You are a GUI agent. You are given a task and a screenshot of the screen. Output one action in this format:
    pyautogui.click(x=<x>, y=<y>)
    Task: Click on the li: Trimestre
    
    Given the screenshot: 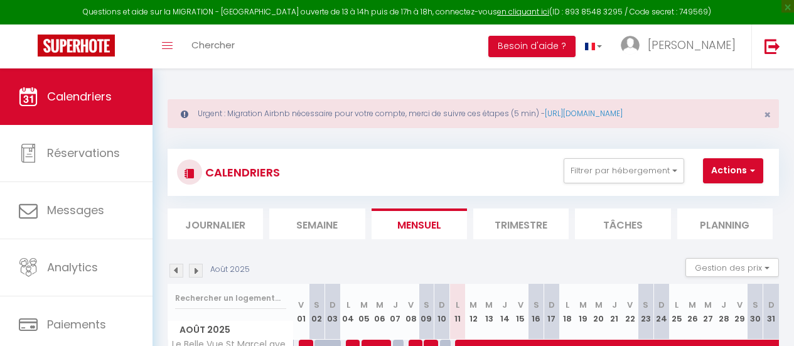 What is the action you would take?
    pyautogui.click(x=521, y=223)
    